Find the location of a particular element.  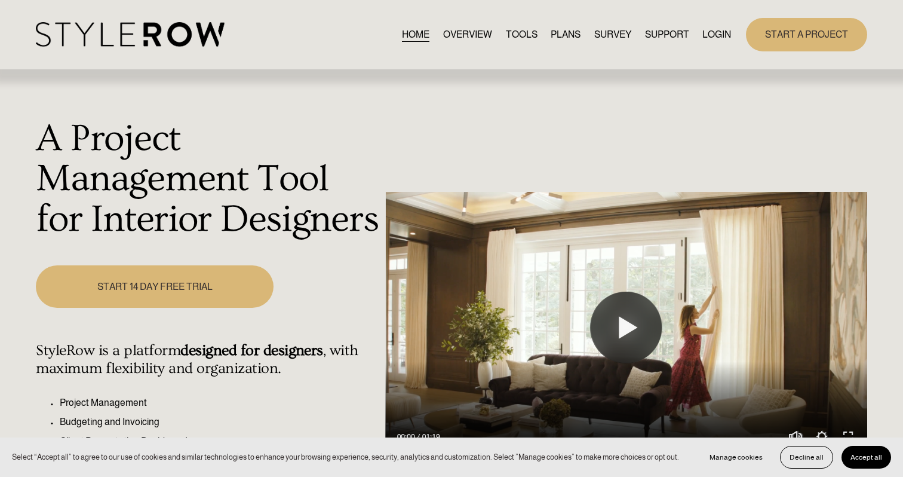

div: Current time is located at coordinates (407, 437).